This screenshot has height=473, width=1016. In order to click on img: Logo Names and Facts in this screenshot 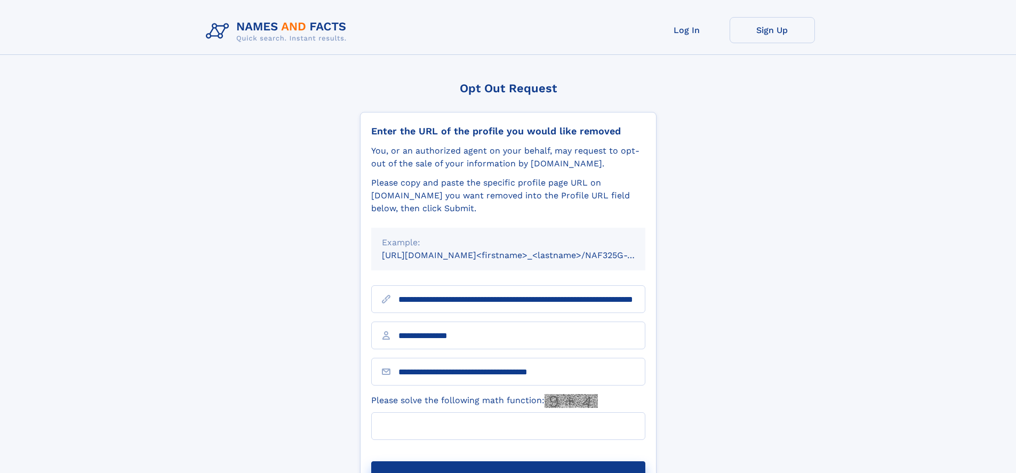, I will do `click(278, 31)`.